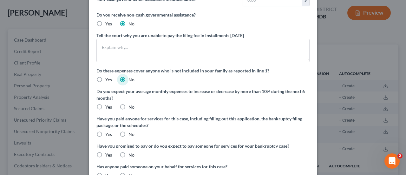 The image size is (406, 175). I want to click on label: Have you promised to pay or do you expect to pay someone for services for your bankruptcy case?, so click(203, 145).